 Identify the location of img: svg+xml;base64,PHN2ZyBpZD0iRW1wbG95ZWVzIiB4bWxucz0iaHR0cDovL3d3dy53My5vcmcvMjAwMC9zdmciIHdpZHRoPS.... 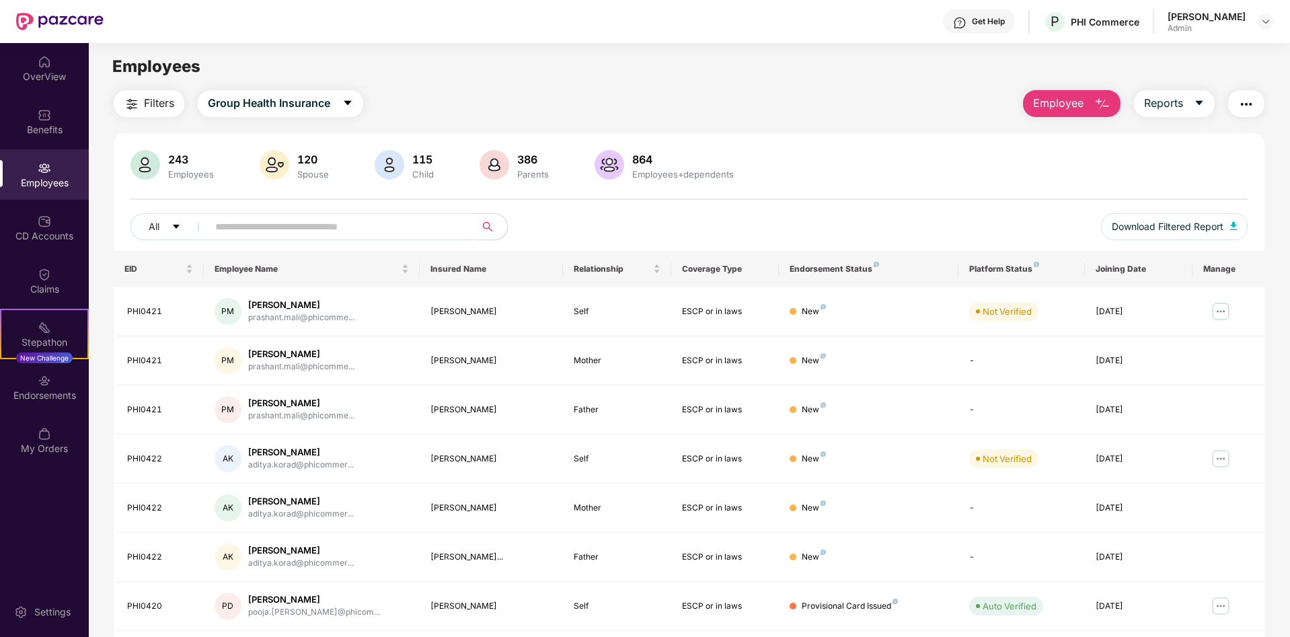
(44, 168).